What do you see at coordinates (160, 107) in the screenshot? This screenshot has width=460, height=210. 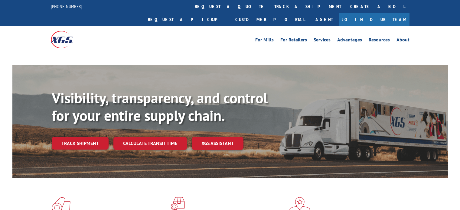 I see `b: Visibility, transparency, and control for your entire supply chain.` at bounding box center [160, 107].